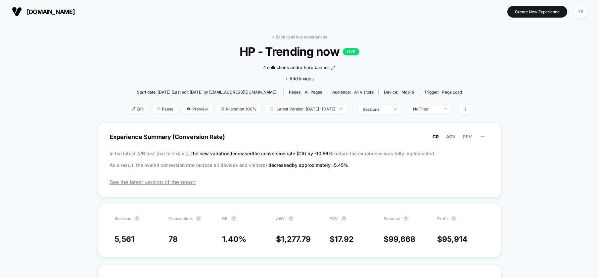 This screenshot has width=599, height=278. I want to click on span: the new variation decreased the conversion rate (CR) by -10.56 %, so click(263, 153).